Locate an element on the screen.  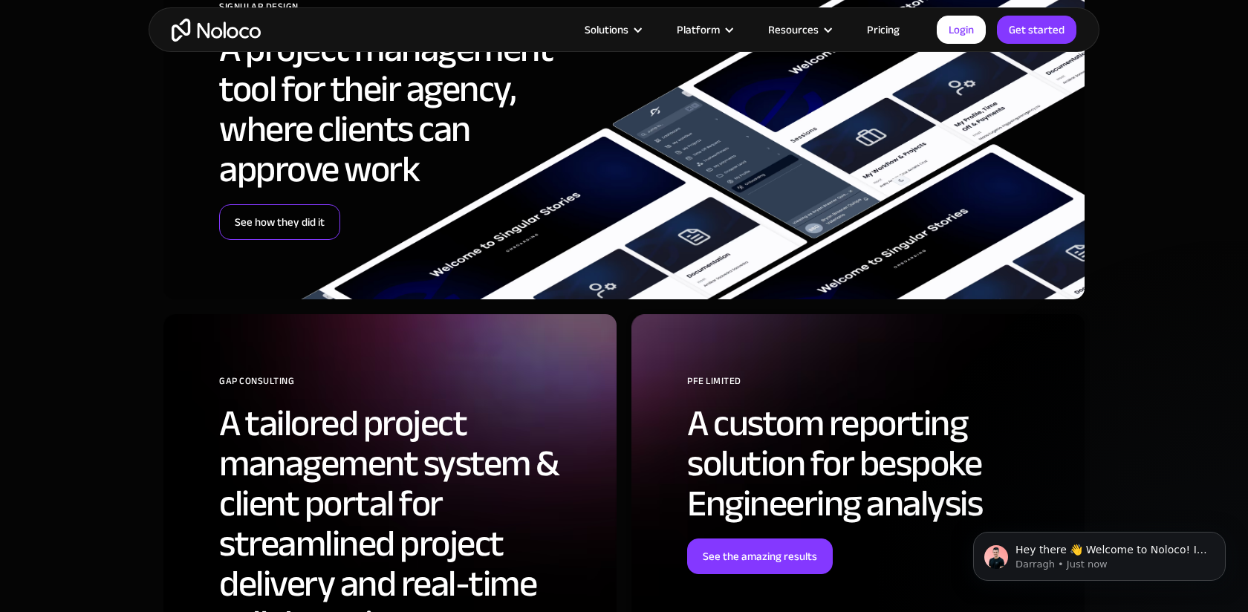
a: See the amazing results is located at coordinates (760, 556).